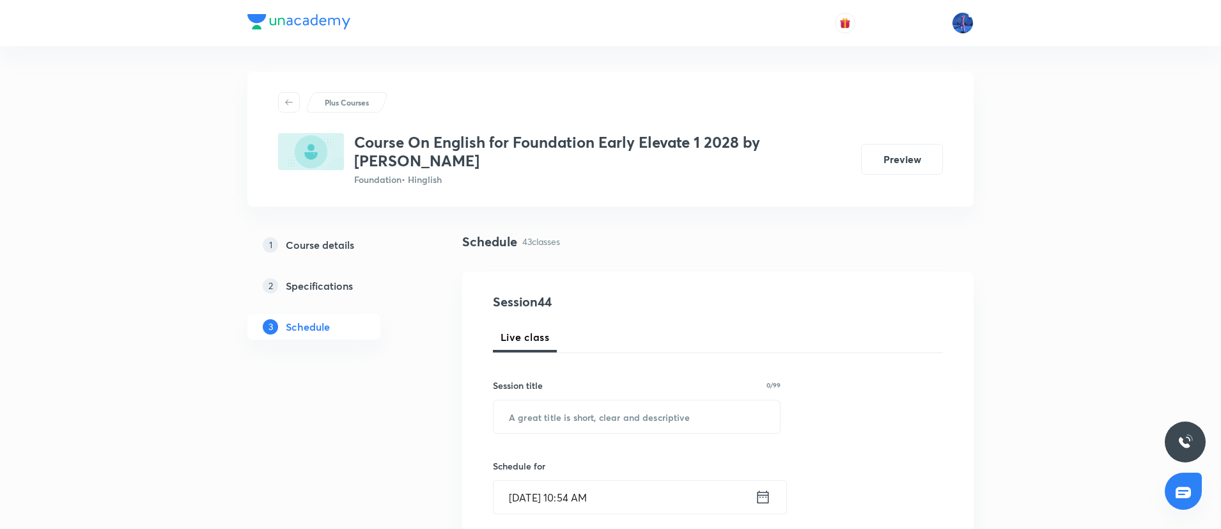  I want to click on button: Preview, so click(902, 159).